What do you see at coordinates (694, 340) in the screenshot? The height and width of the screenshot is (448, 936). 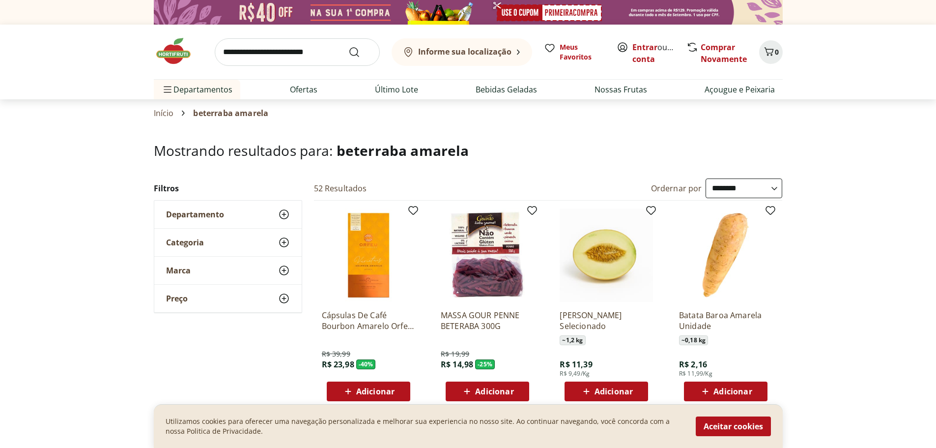 I see `span: ~ 0,18 kg` at bounding box center [694, 340].